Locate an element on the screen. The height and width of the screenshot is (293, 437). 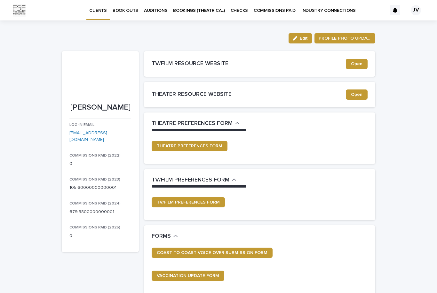
a: THEATRE PREFERENCES FORM is located at coordinates (189, 146).